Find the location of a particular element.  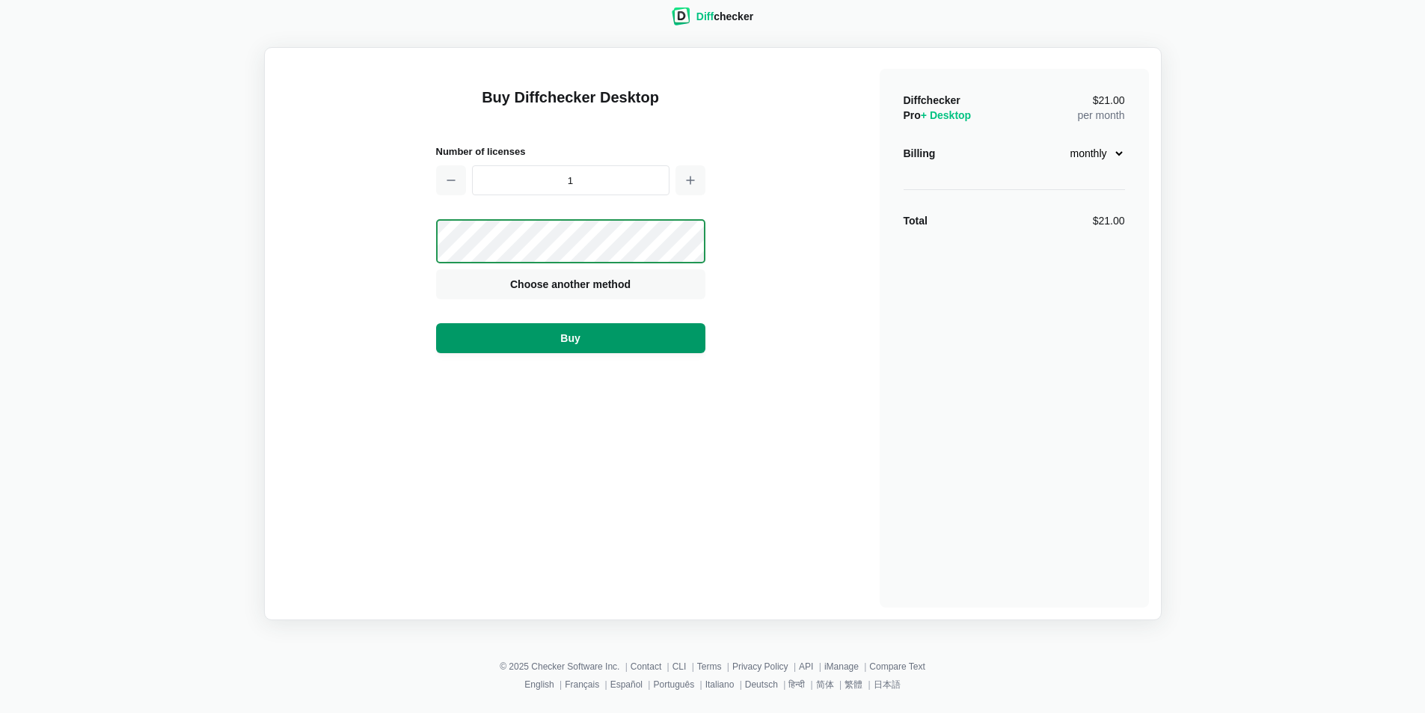

div: $21.00 is located at coordinates (1108, 221).